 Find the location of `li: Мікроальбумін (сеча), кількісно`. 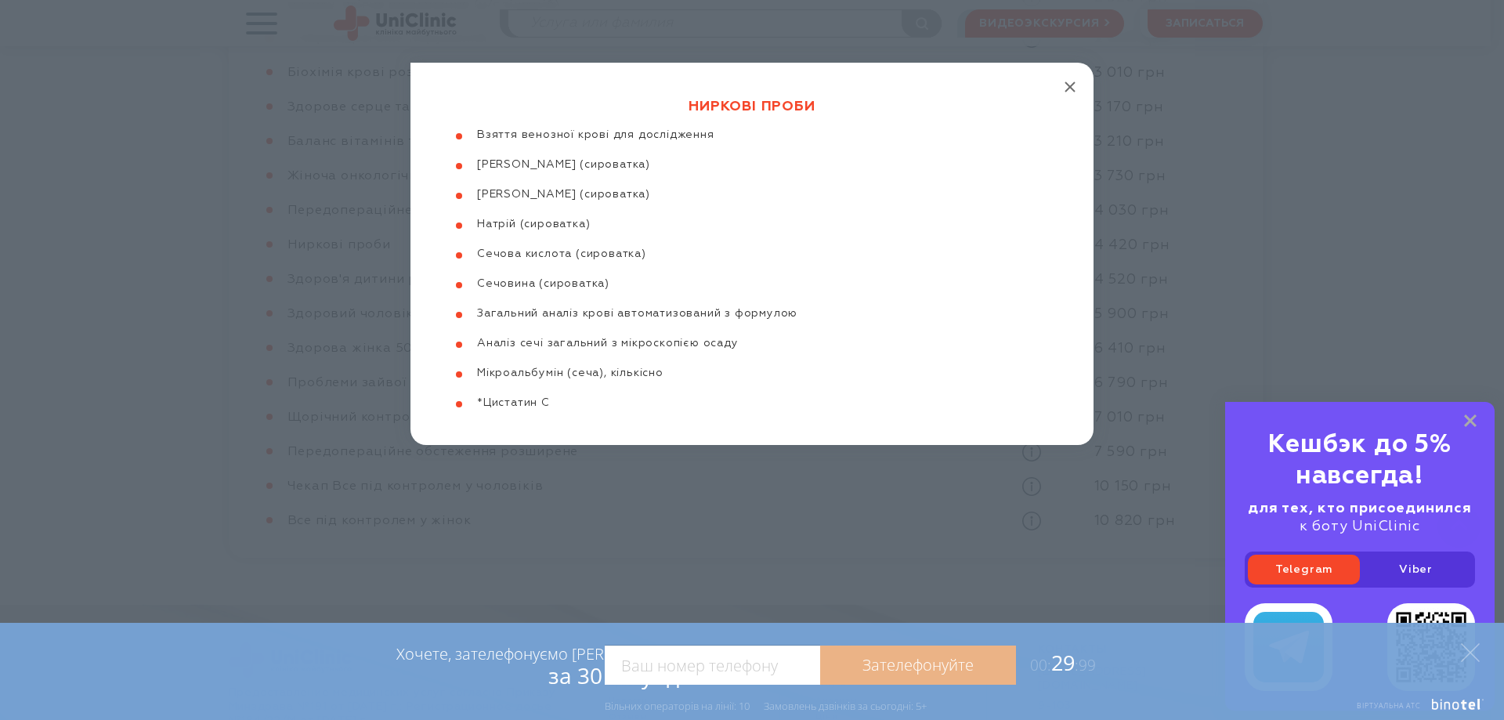

li: Мікроальбумін (сеча), кількісно is located at coordinates (752, 373).